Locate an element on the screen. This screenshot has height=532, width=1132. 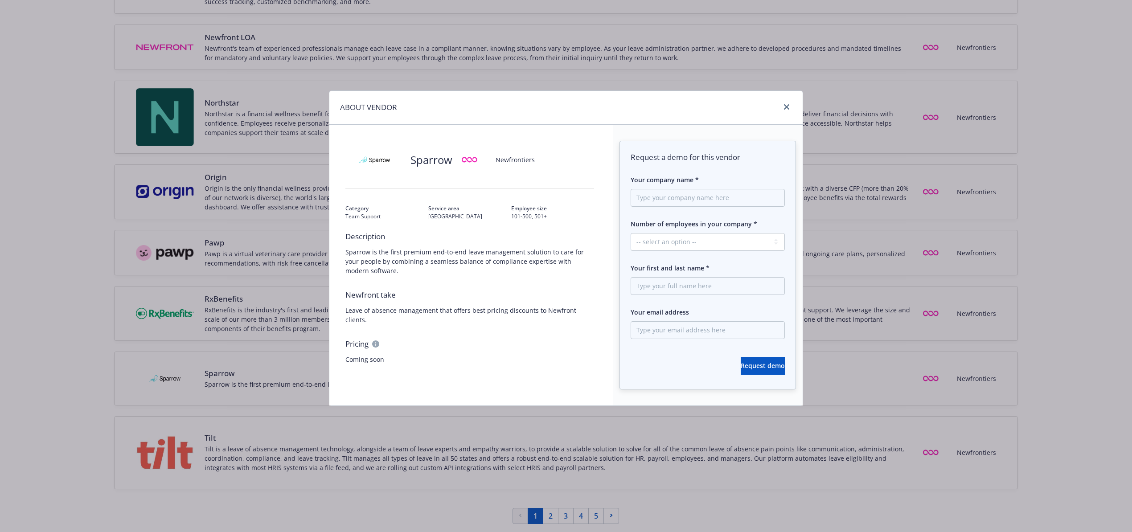
span: Sparrow is the first premium end-to-end leave management solution to care for your people by comb... is located at coordinates (470, 261).